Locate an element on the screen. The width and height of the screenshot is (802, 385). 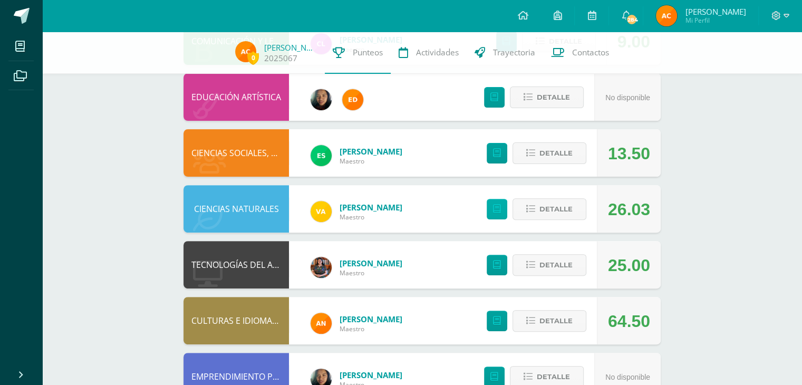
a: 2025067 is located at coordinates (281, 58).